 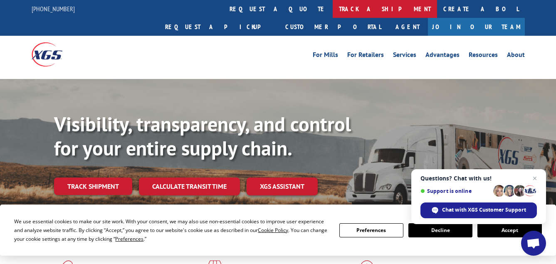 What do you see at coordinates (509, 230) in the screenshot?
I see `button: Accept` at bounding box center [509, 230].